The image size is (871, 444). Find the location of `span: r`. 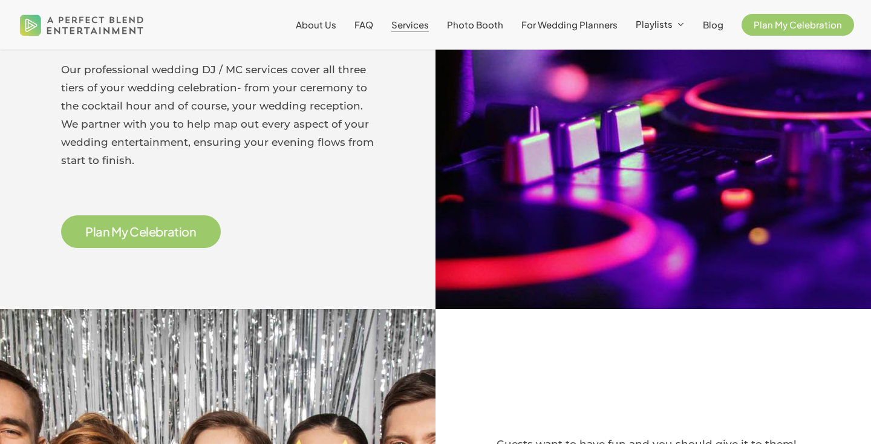

span: r is located at coordinates (165, 232).